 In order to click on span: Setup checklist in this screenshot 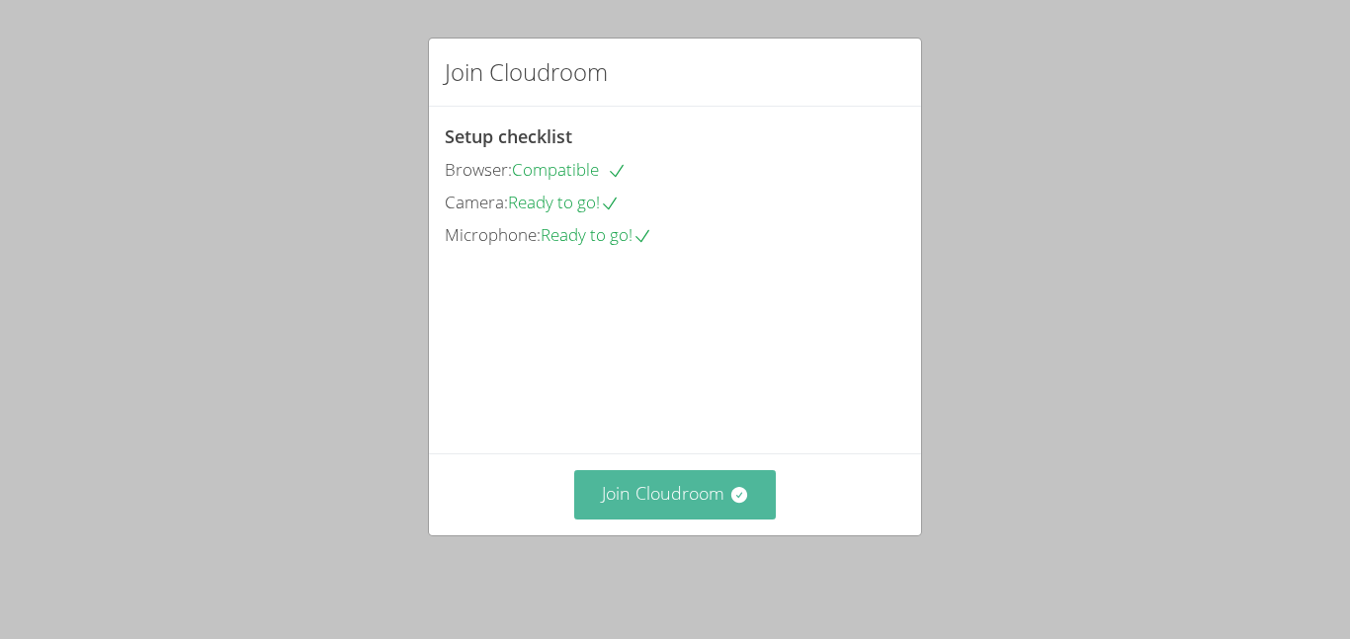, I will do `click(508, 136)`.